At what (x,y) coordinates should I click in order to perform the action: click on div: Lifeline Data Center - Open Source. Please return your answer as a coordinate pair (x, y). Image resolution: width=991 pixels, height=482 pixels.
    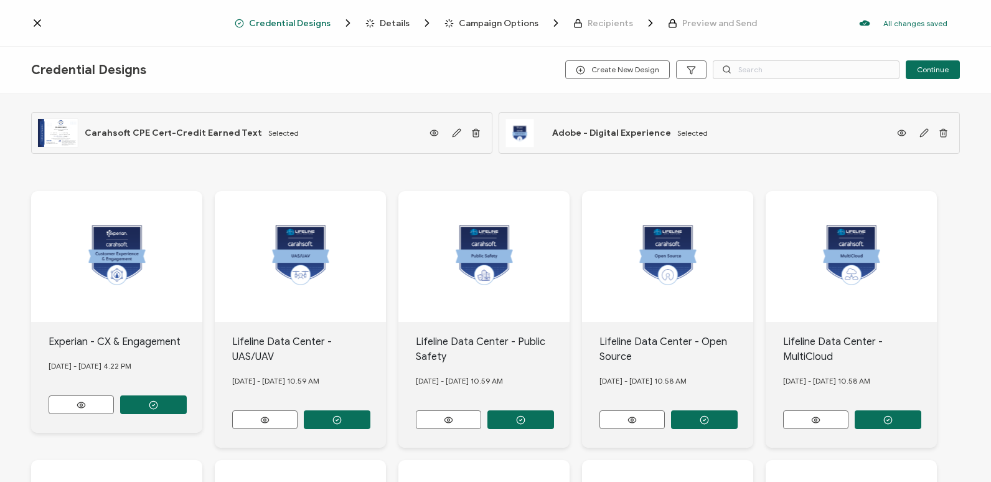
    Looking at the image, I should click on (677, 349).